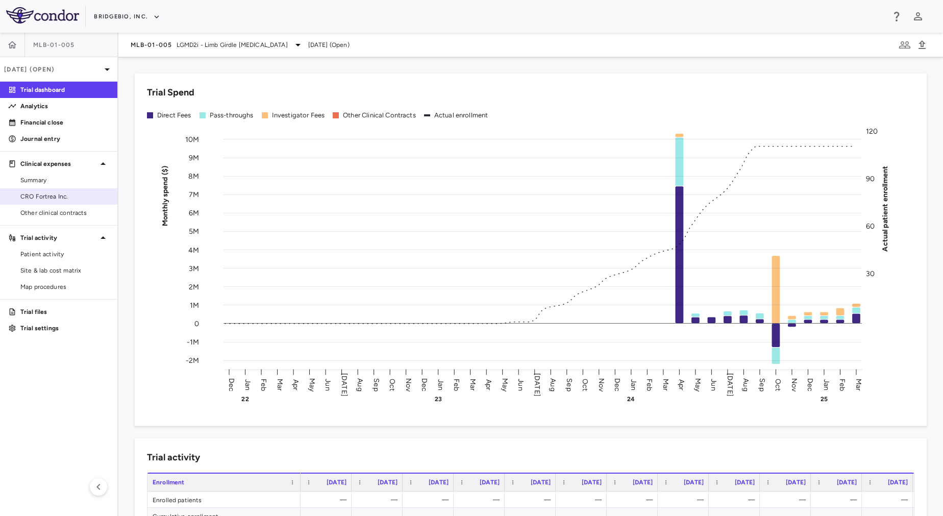 This screenshot has height=516, width=943. What do you see at coordinates (192, 360) in the screenshot?
I see `tspan: -2M` at bounding box center [192, 360].